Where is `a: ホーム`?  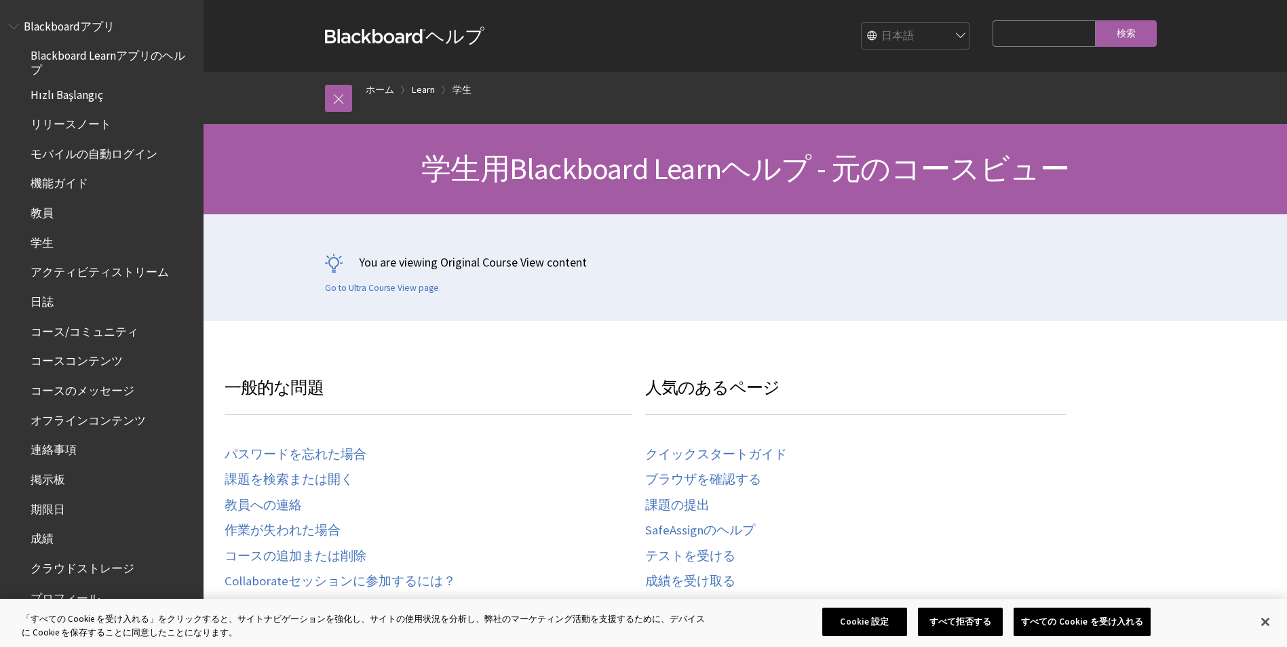
a: ホーム is located at coordinates (380, 90).